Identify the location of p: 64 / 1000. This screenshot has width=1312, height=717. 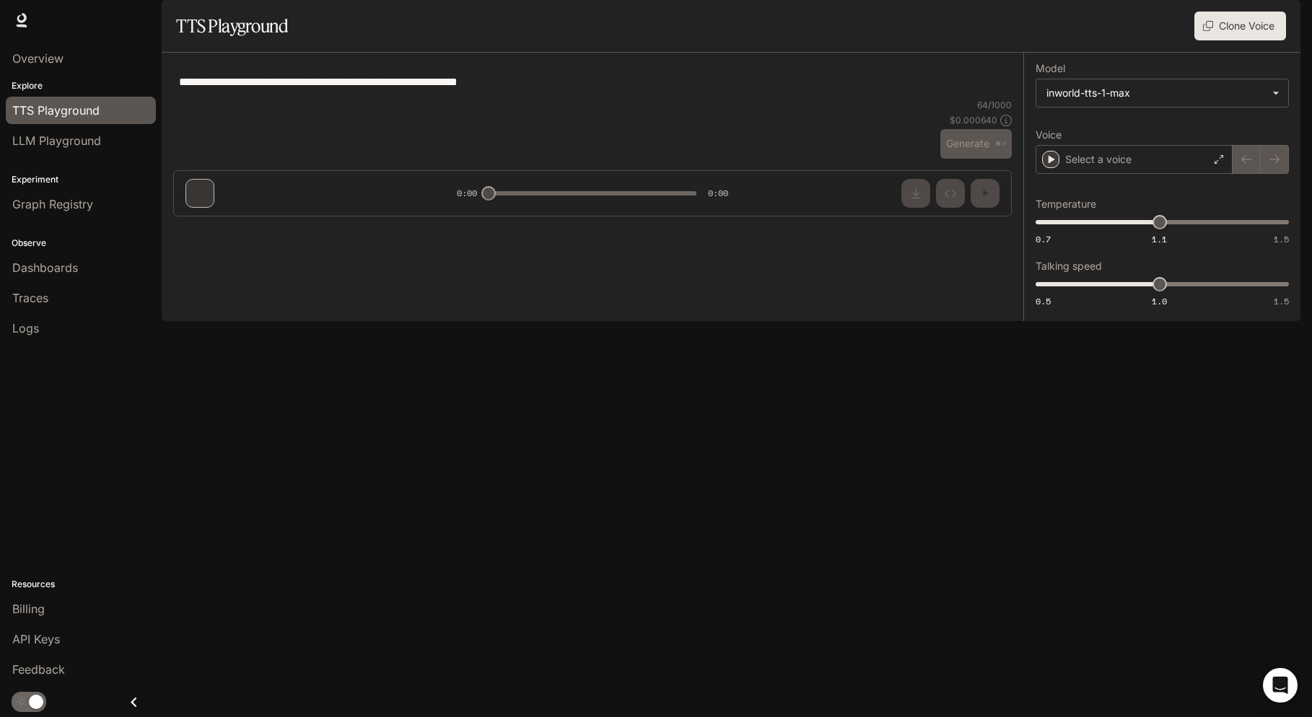
(995, 105).